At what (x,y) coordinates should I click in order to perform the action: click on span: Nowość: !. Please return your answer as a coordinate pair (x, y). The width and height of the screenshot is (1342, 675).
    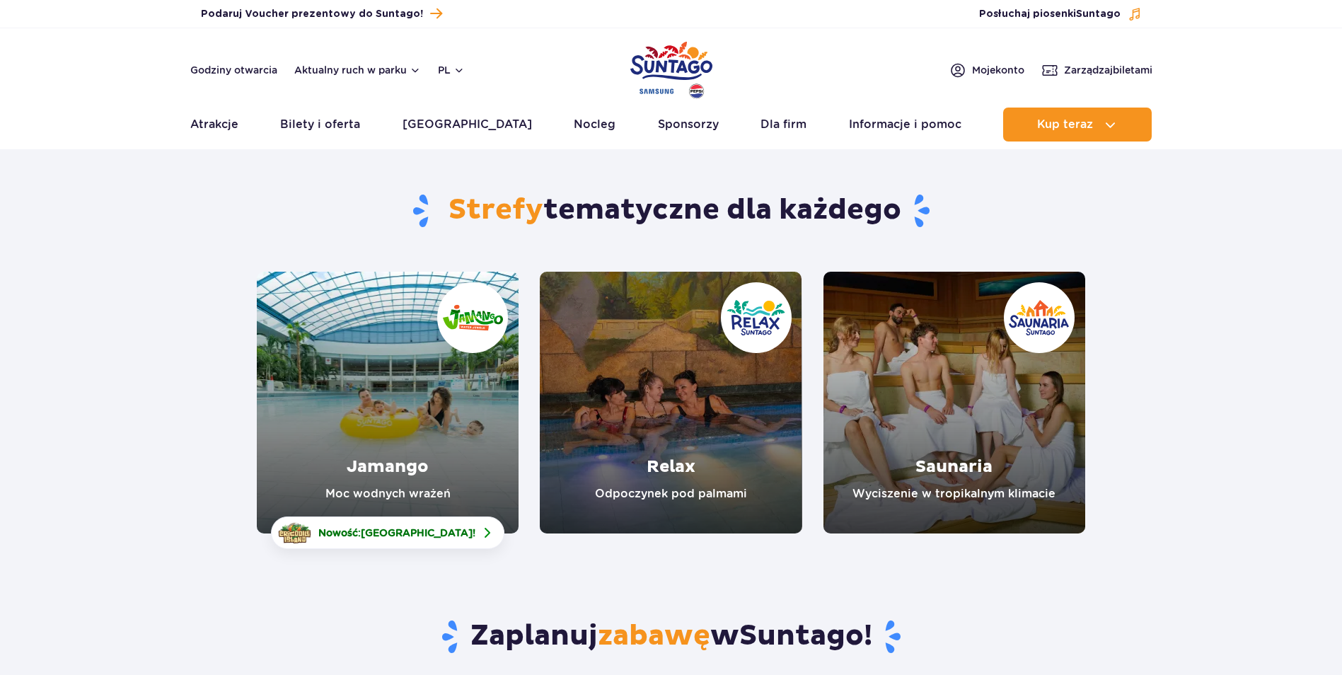
    Looking at the image, I should click on (397, 533).